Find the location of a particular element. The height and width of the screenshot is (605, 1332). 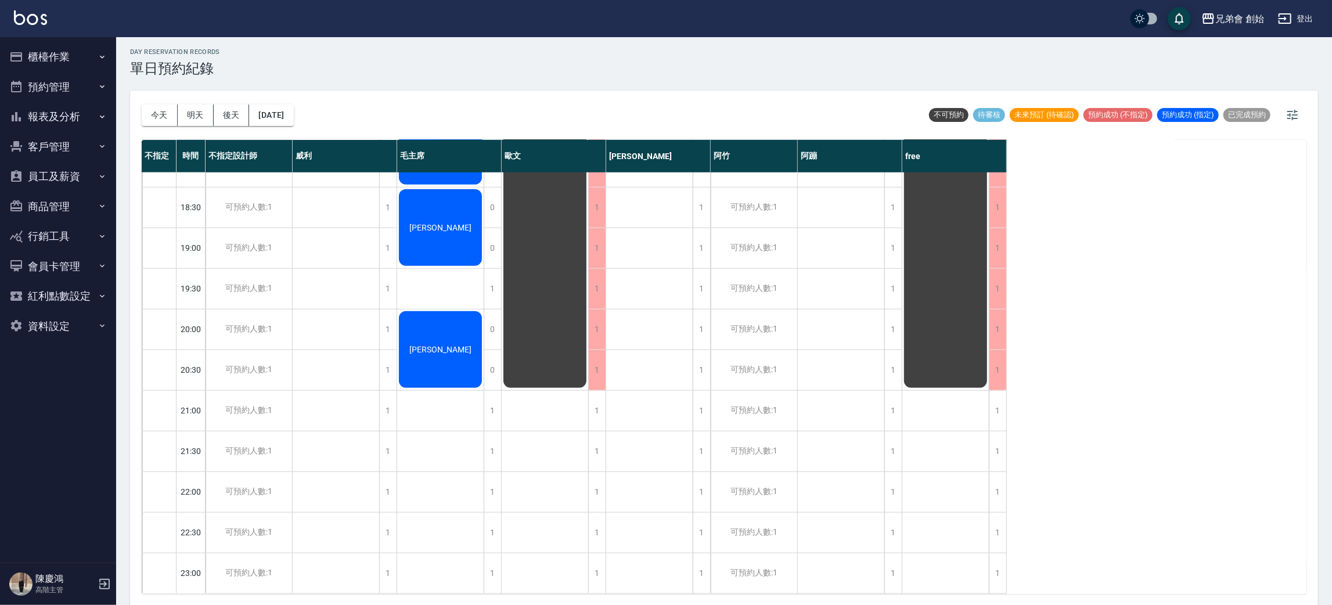

h5: 陳慶鴻 is located at coordinates (65, 579).